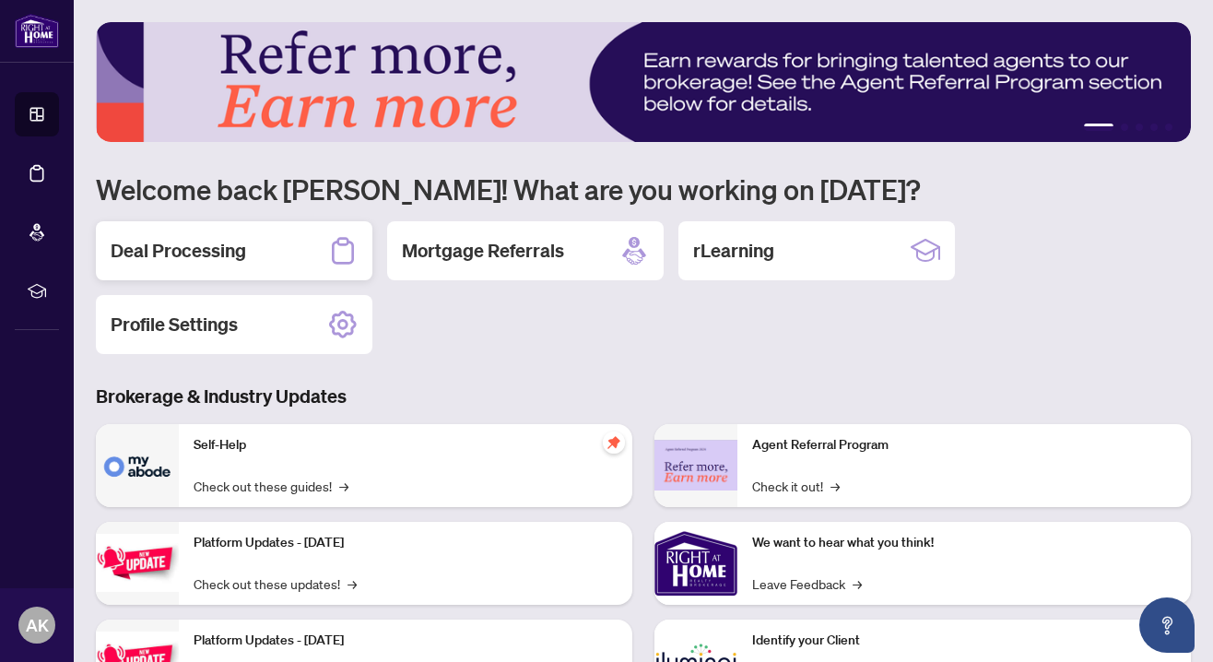 The image size is (1213, 662). Describe the element at coordinates (37, 30) in the screenshot. I see `img: logo` at that location.